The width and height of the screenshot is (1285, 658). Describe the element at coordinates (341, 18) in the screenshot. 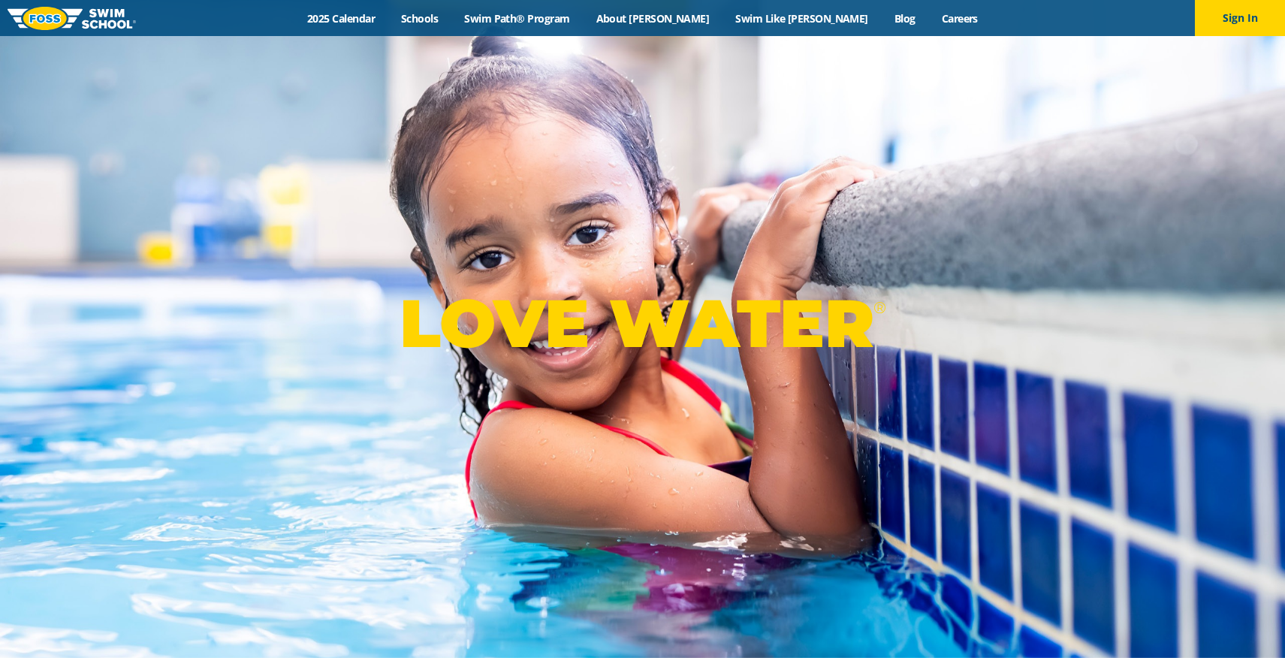

I see `a: 2025 Calendar` at that location.